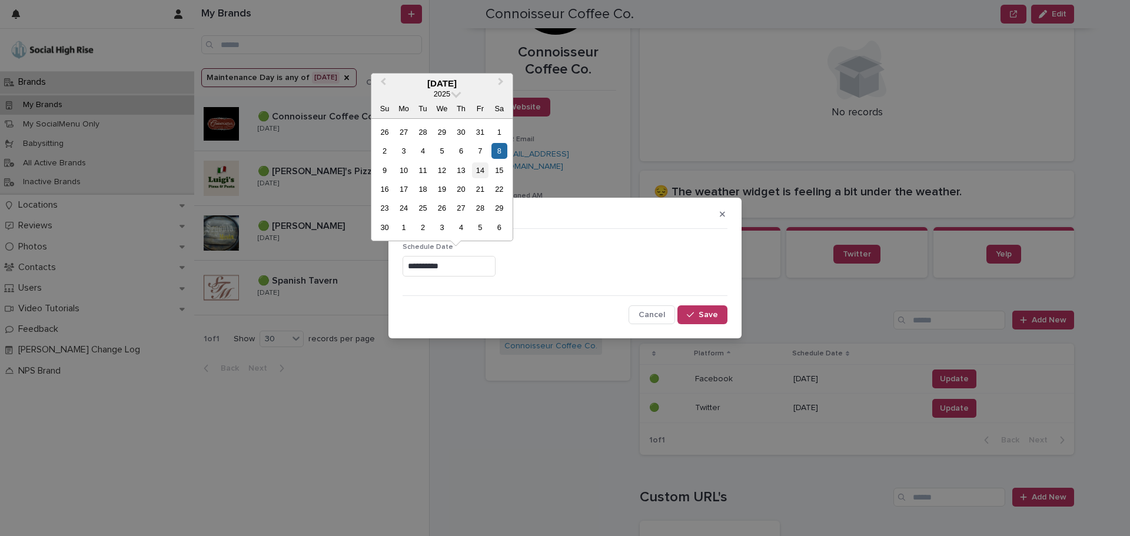  What do you see at coordinates (652, 315) in the screenshot?
I see `button: Cancel` at bounding box center [652, 315].